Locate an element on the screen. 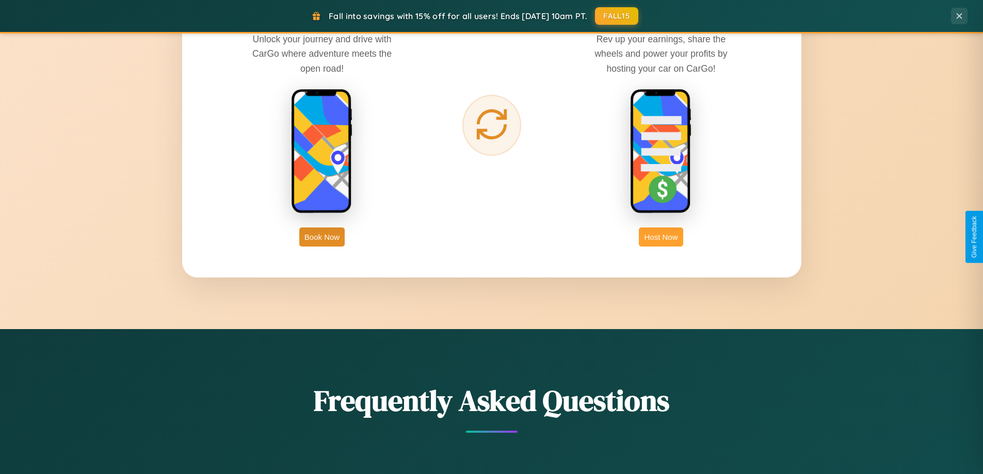  button: Host Now is located at coordinates (660, 237).